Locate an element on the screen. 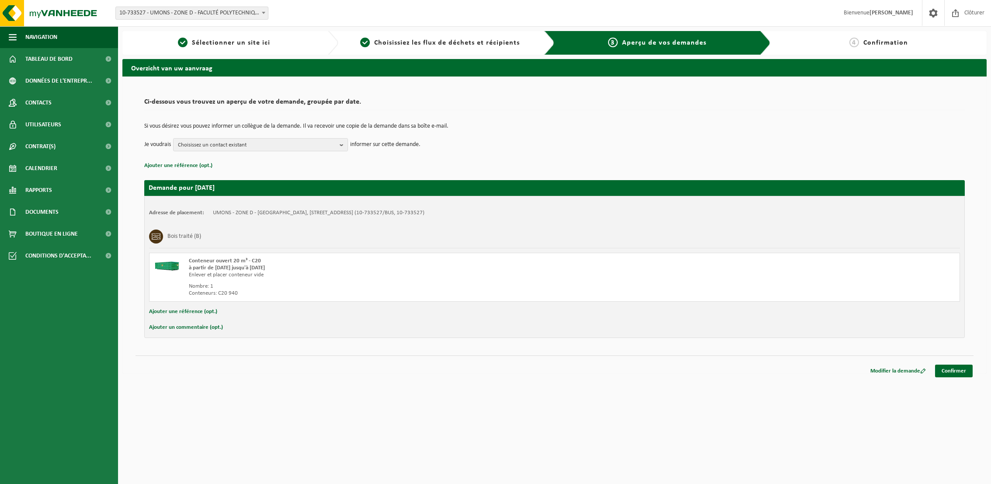  a: 2Choisissiez les flux de déchets et récipients is located at coordinates (440, 43).